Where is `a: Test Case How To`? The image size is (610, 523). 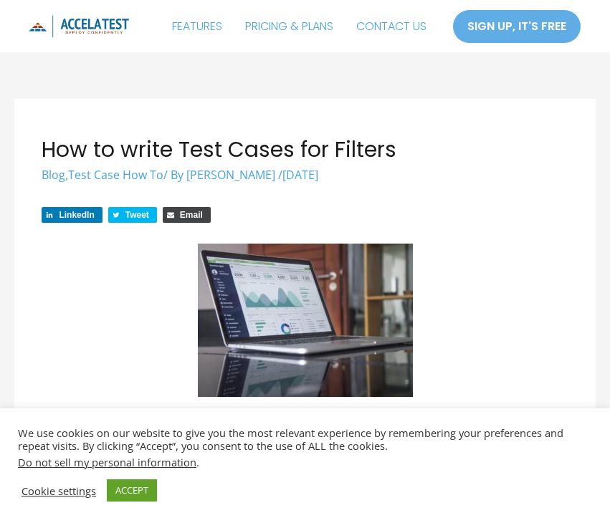
a: Test Case How To is located at coordinates (115, 175).